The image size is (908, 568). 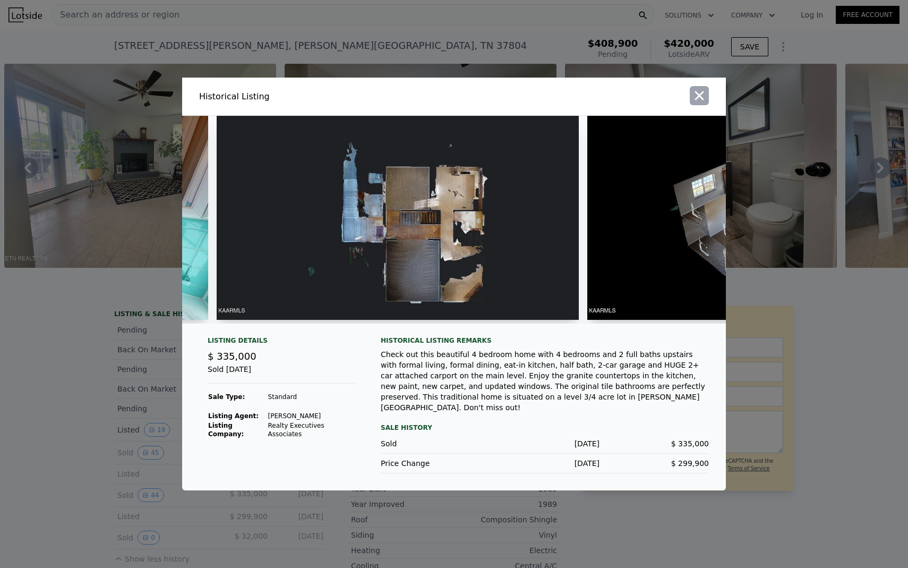 I want to click on div: Price Change, so click(x=436, y=463).